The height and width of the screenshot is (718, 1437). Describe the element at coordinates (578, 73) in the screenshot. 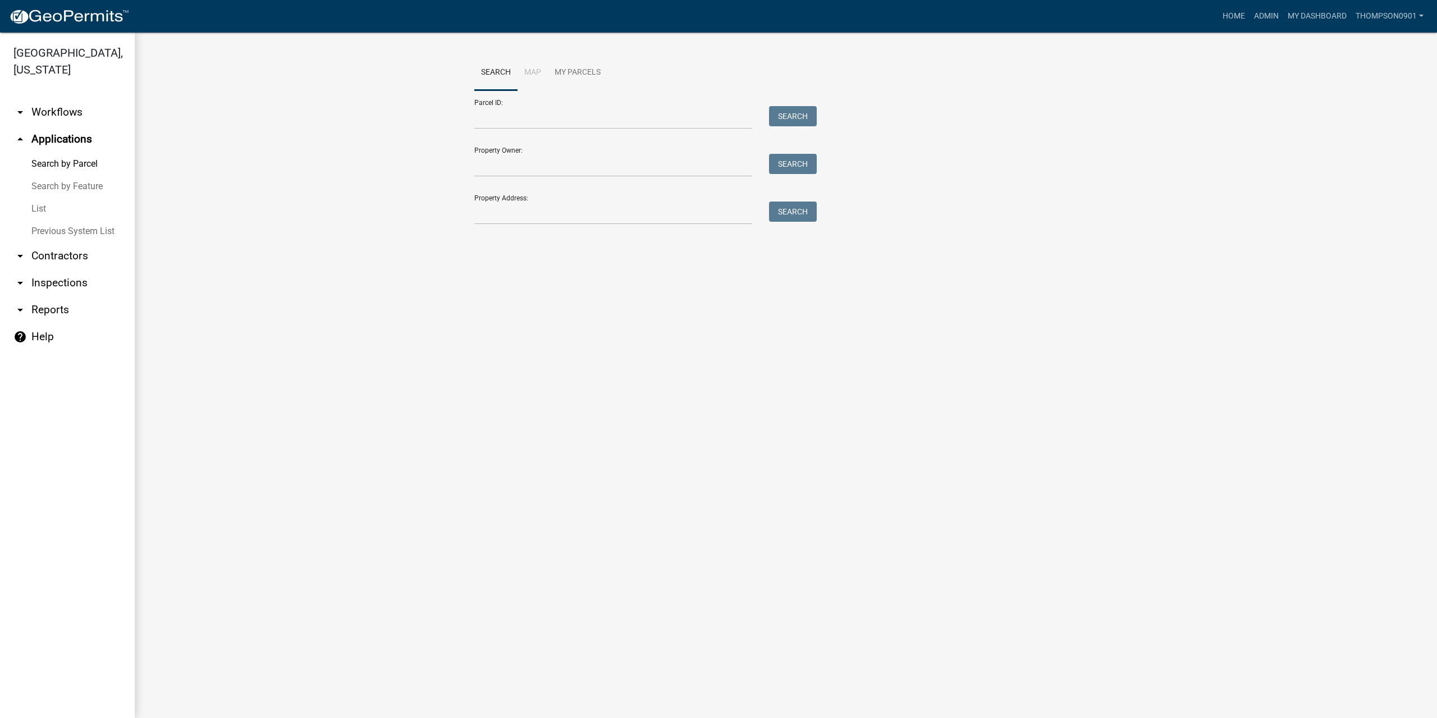

I see `a: My Parcels` at that location.